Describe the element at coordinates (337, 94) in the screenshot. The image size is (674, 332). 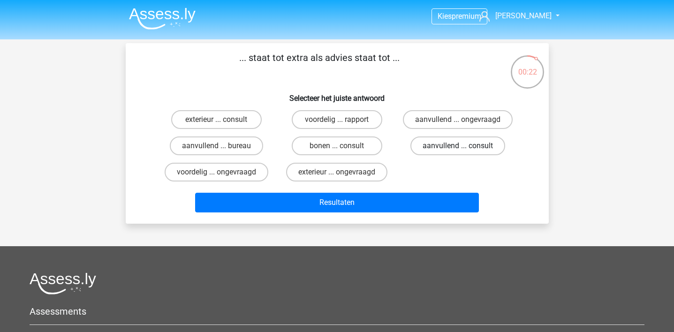
I see `h6: Selecteer het juiste antwoord` at that location.